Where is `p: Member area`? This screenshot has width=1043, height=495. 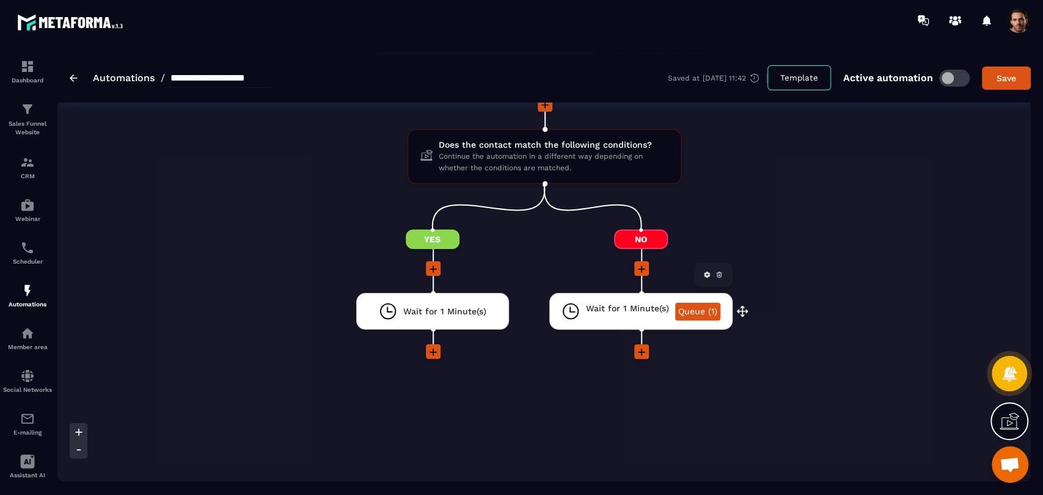 p: Member area is located at coordinates (27, 347).